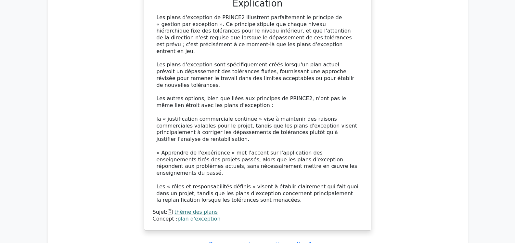 The width and height of the screenshot is (515, 243). I want to click on font: Les autres options, bien que liées aux principes de PRINCE2, n'ont pas le même lien étroit avec l..., so click(251, 102).